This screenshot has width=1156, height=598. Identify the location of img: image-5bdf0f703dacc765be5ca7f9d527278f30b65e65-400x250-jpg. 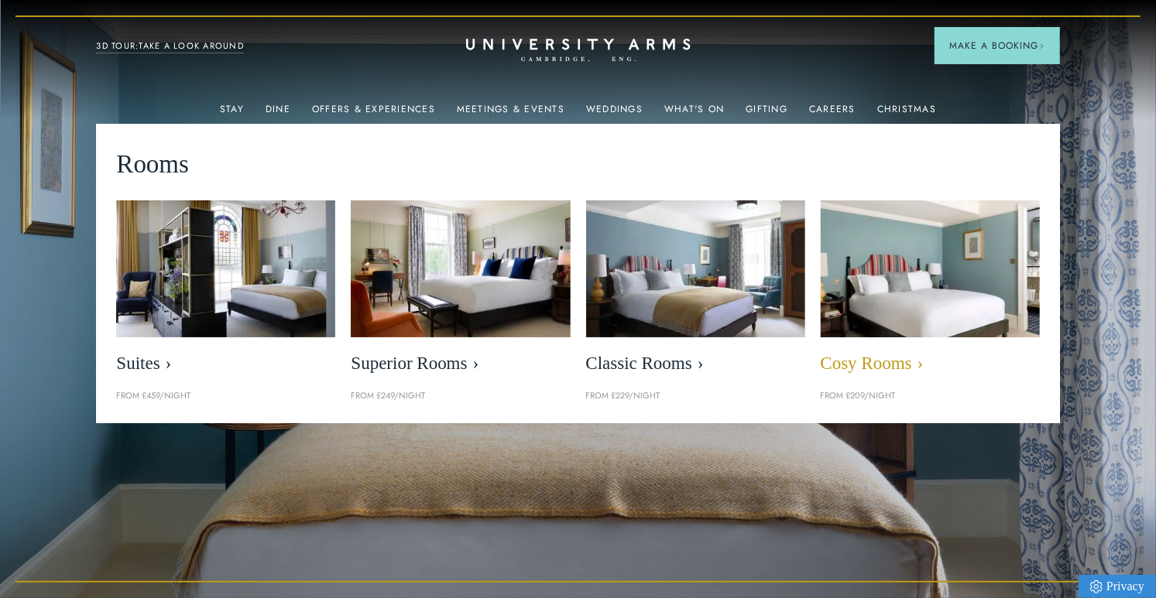
(460, 269).